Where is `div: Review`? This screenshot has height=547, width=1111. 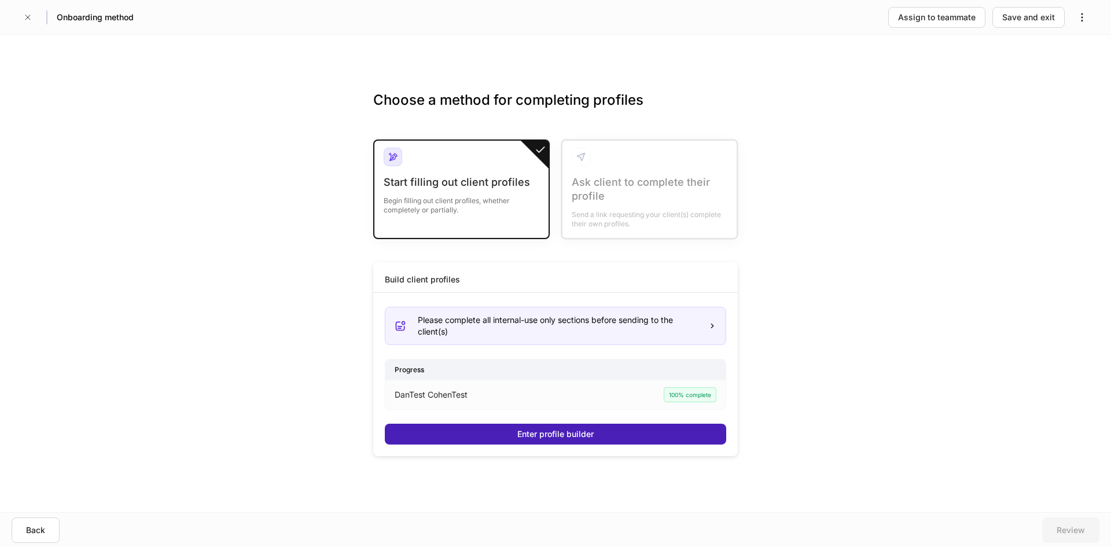 div: Review is located at coordinates (1071, 530).